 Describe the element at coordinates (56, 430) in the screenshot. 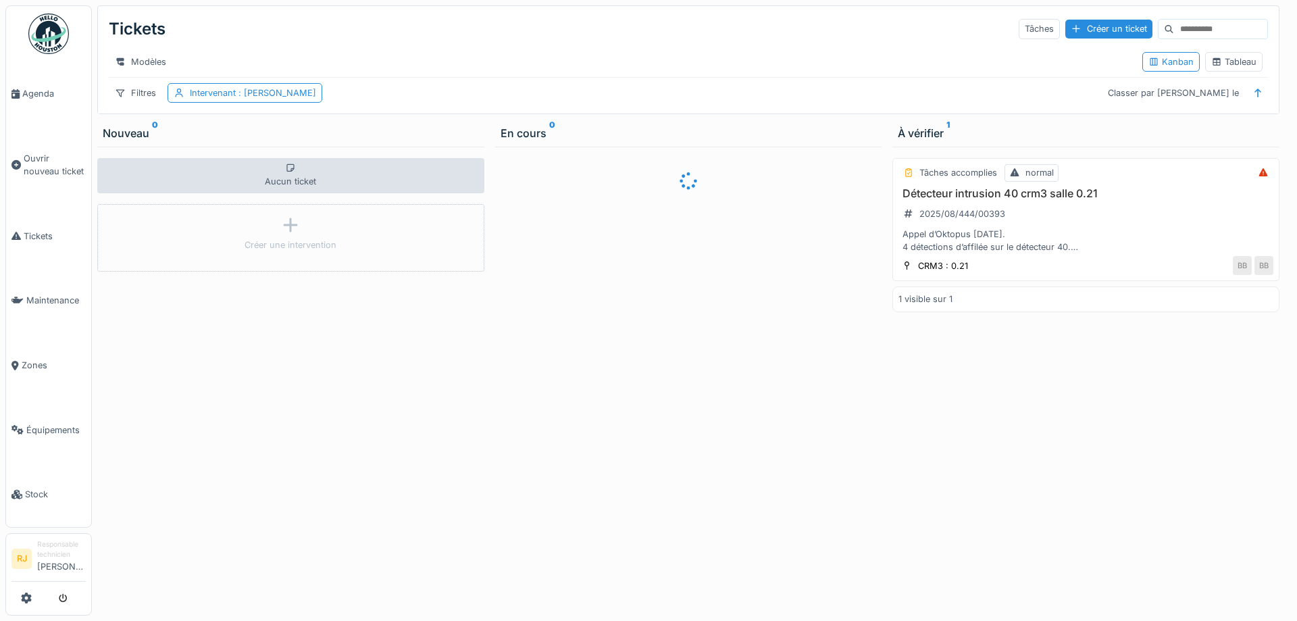

I see `span: Équipements` at that location.